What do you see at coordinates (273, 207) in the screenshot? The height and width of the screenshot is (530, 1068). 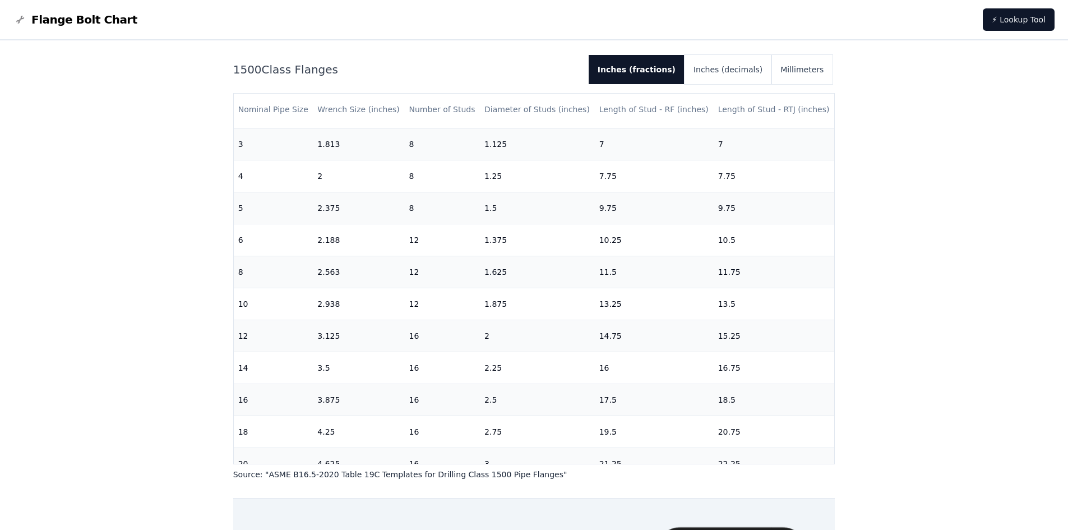 I see `td: 5` at bounding box center [273, 207].